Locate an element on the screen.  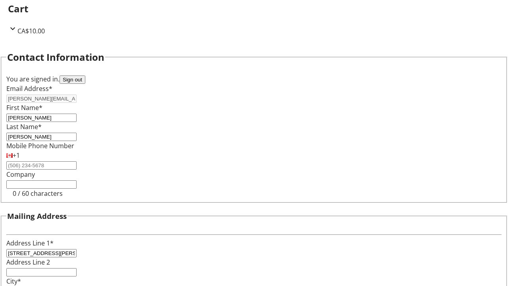
label: Mobile Phone Number is located at coordinates (40, 146).